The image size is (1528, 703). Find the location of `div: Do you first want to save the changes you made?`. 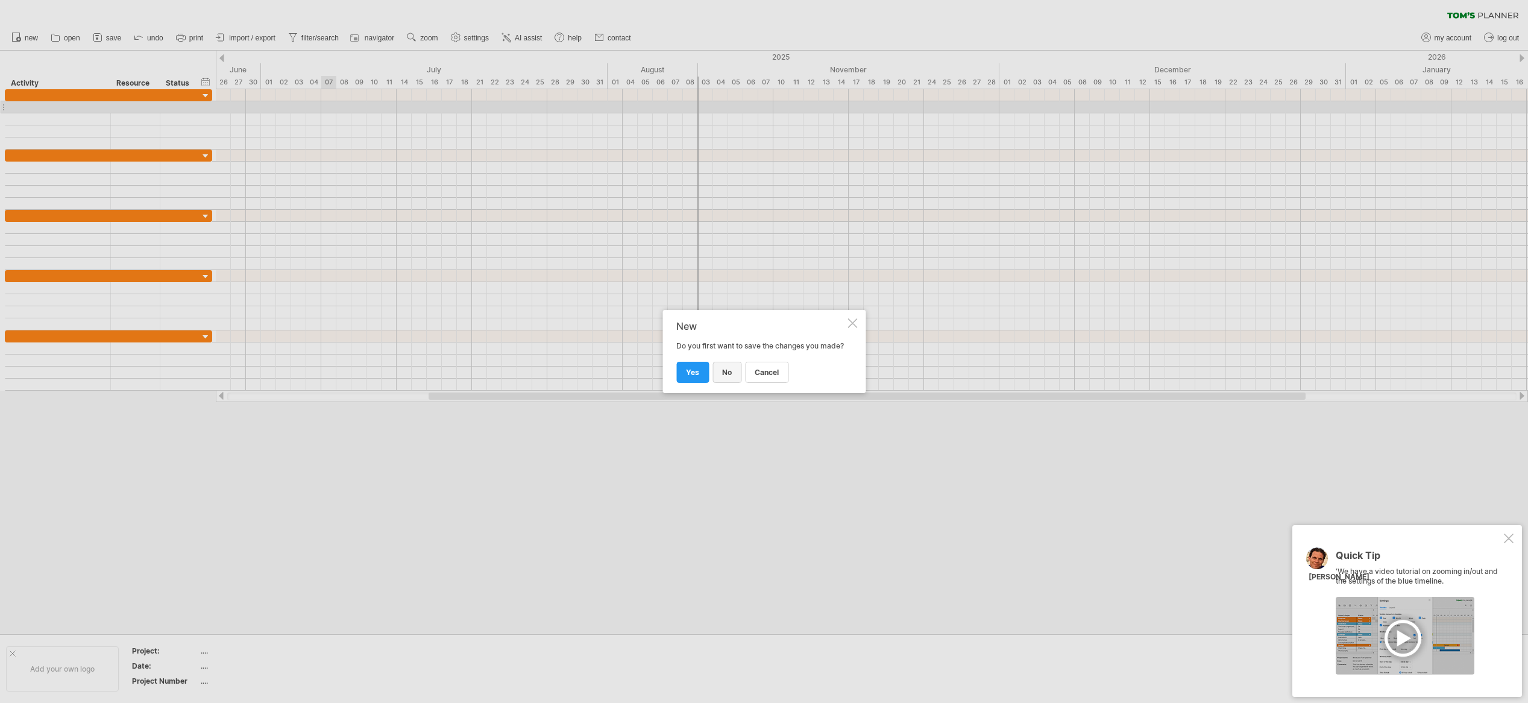

div: Do you first want to save the changes you made? is located at coordinates (761, 351).